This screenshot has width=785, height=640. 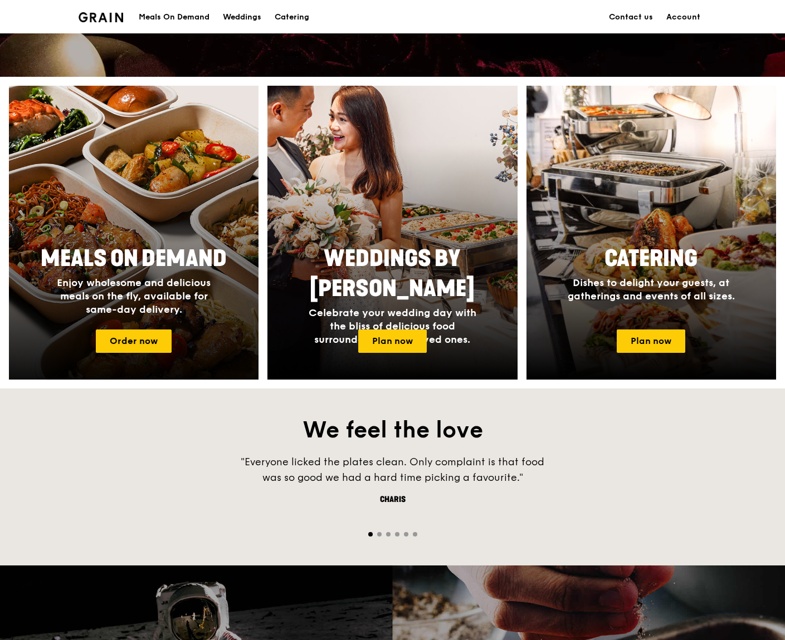 I want to click on div: "Everyone licked the plates clean. Only complaint is that food was so good we had a hard time pic..., so click(x=393, y=470).